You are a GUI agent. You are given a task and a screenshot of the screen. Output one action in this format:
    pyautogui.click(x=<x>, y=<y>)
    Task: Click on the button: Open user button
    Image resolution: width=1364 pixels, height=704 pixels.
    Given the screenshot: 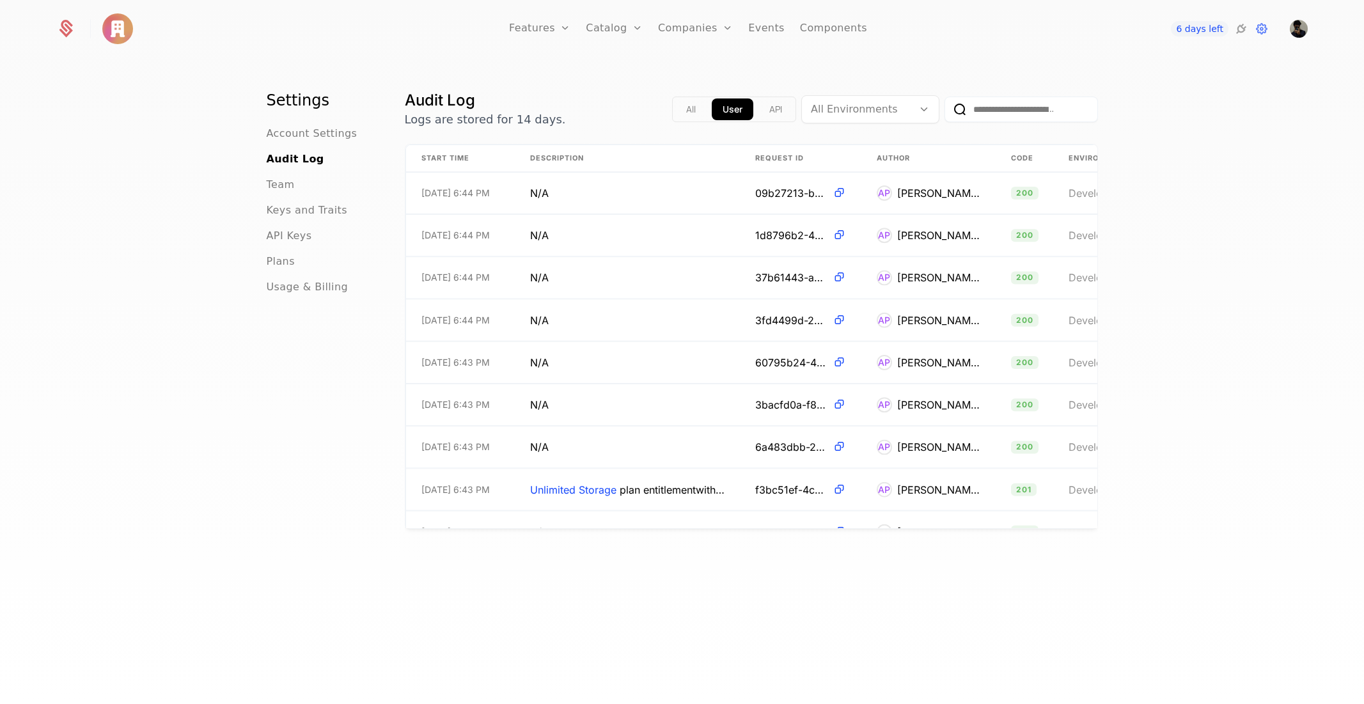 What is the action you would take?
    pyautogui.click(x=1298, y=29)
    